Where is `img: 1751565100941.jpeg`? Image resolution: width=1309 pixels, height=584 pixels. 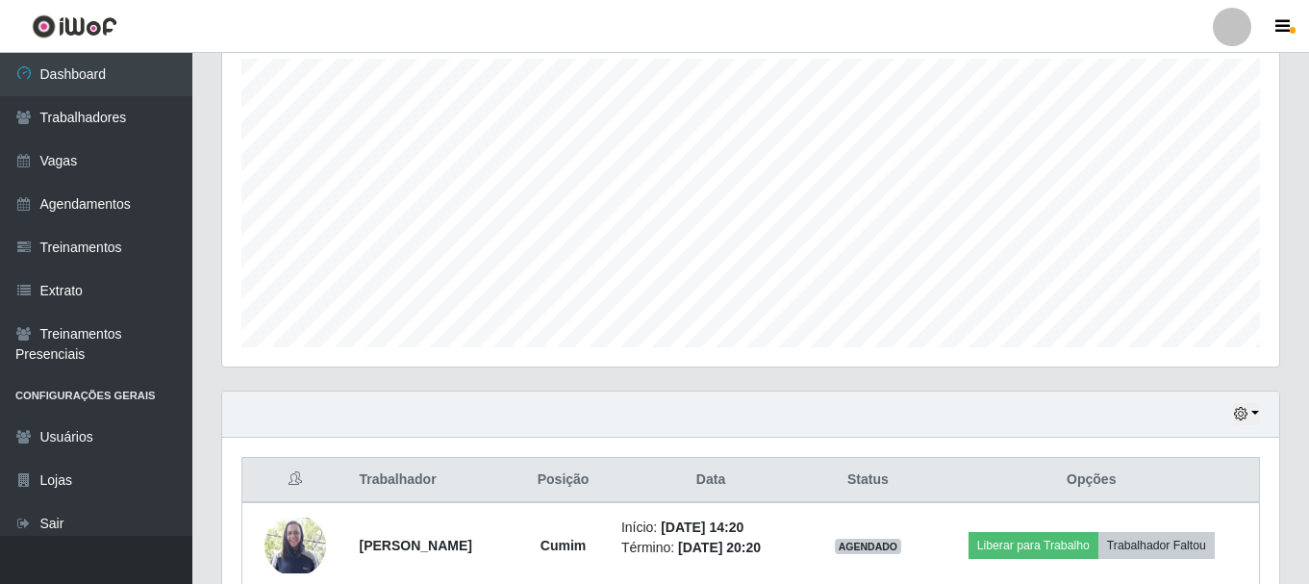 img: 1751565100941.jpeg is located at coordinates (295, 545).